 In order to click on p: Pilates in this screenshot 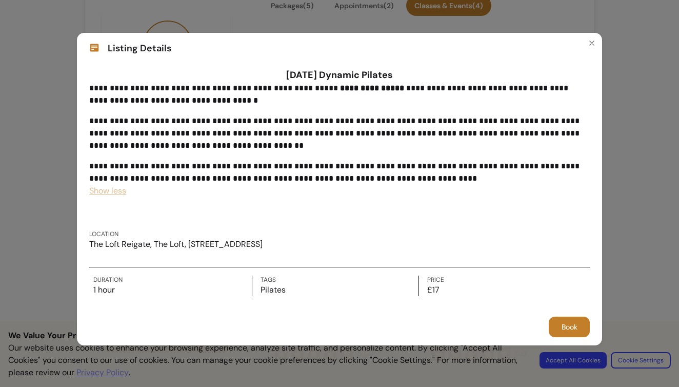, I will do `click(339, 290)`.